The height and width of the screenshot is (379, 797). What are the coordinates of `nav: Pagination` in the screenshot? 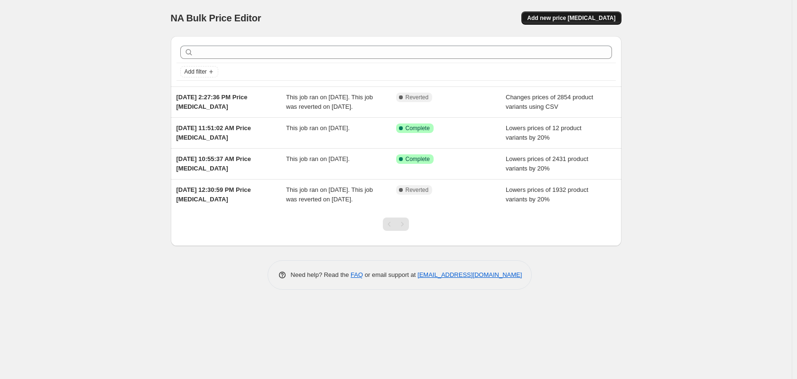 It's located at (396, 224).